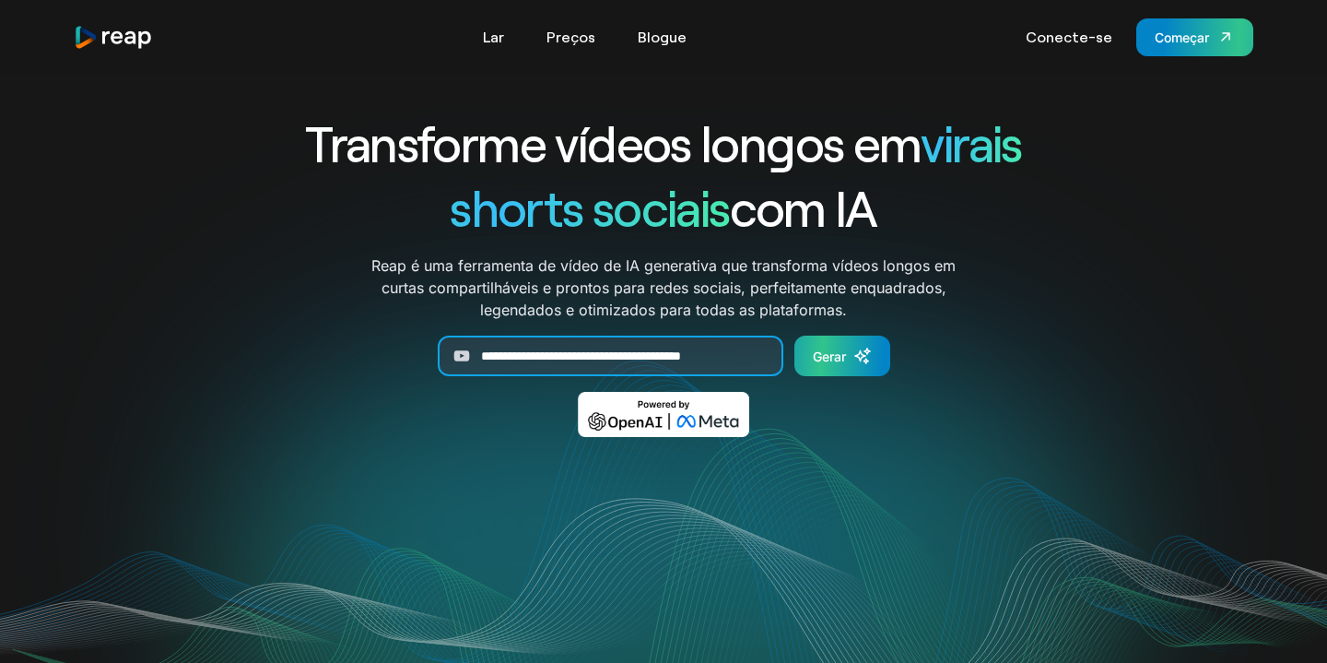  Describe the element at coordinates (664, 356) in the screenshot. I see `form: Gerar formulário` at that location.